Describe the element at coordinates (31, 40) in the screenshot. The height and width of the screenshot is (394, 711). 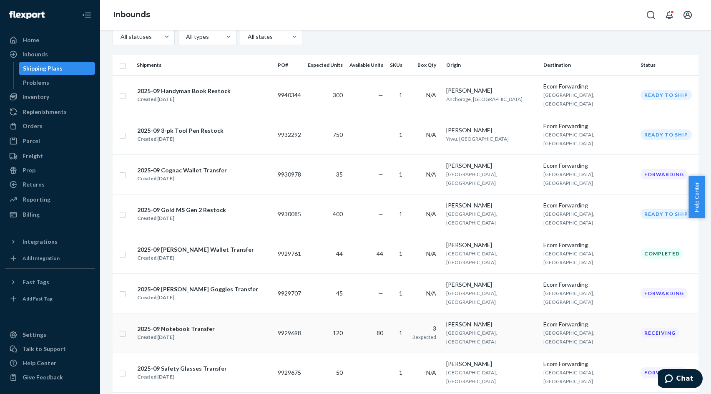
I see `div: Home` at that location.